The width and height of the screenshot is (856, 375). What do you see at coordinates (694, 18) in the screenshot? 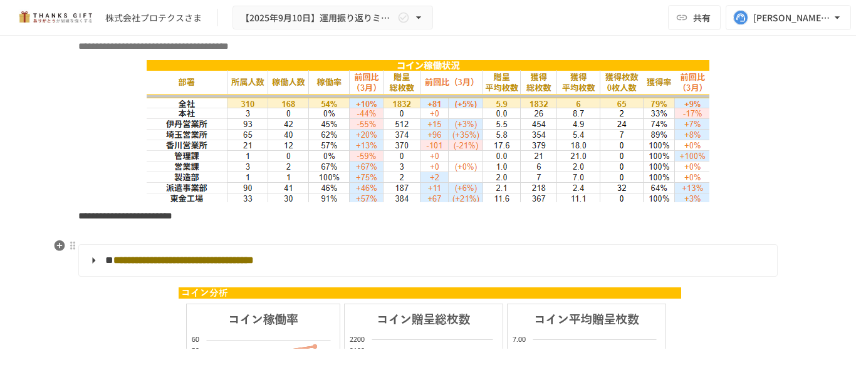
I see `button: 共有` at bounding box center [694, 18].